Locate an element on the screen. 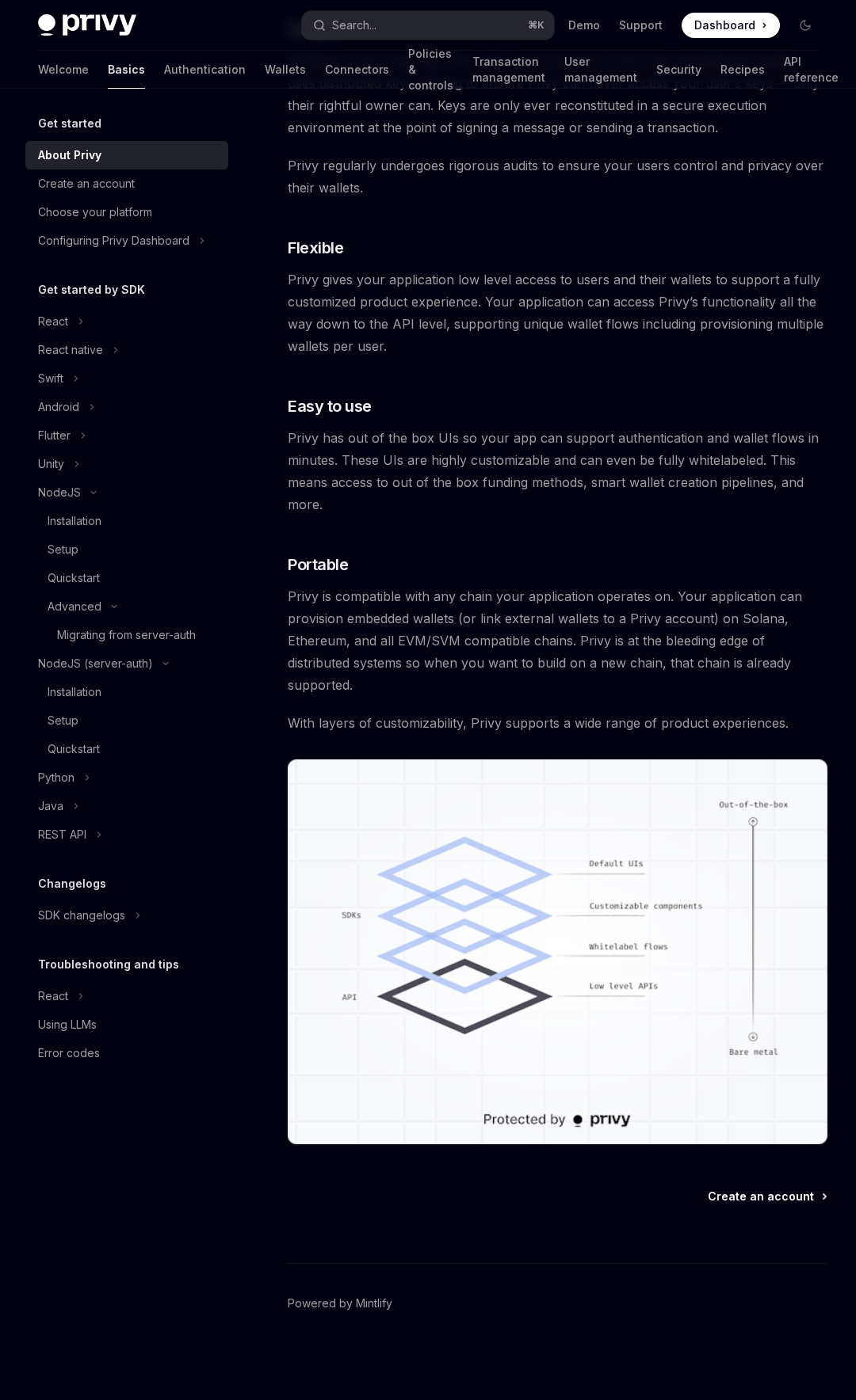  span: Easy to use is located at coordinates (329, 406).